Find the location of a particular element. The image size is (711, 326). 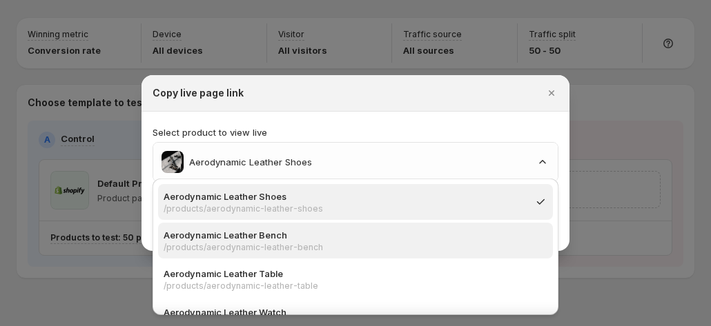

p: Aerodynamic Leather Table is located at coordinates (351, 274).